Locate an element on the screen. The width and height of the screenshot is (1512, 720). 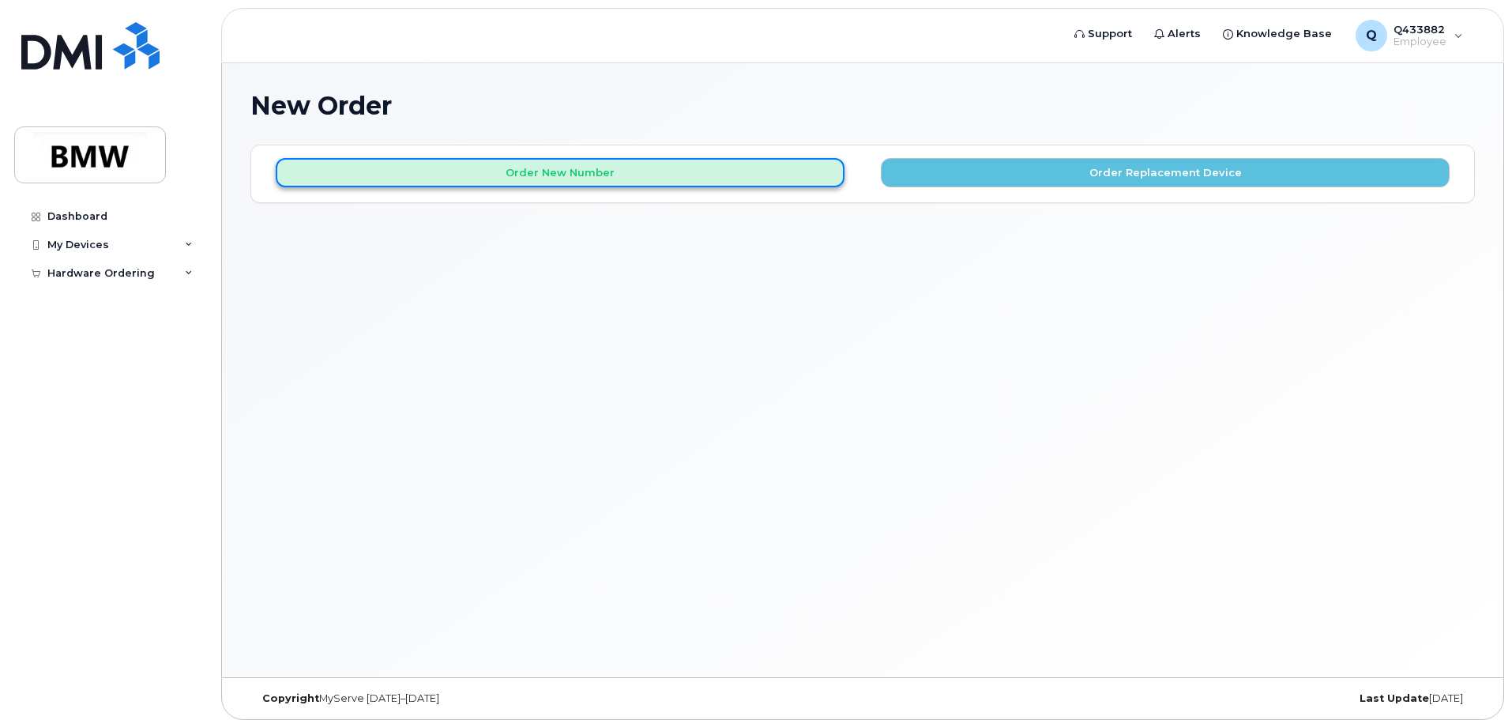
strong: Copyright is located at coordinates (291, 698).